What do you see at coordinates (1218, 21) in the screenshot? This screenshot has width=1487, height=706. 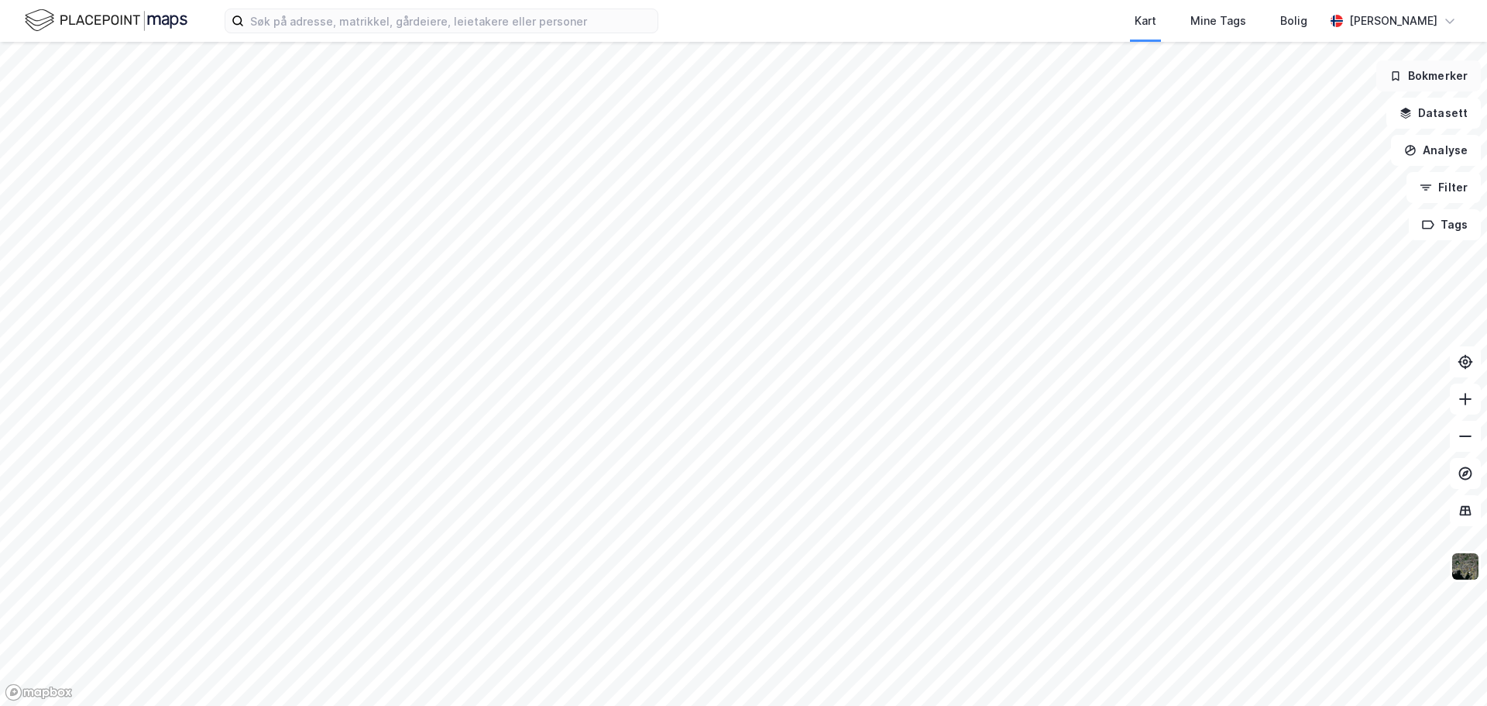 I see `div: Mine Tags` at bounding box center [1218, 21].